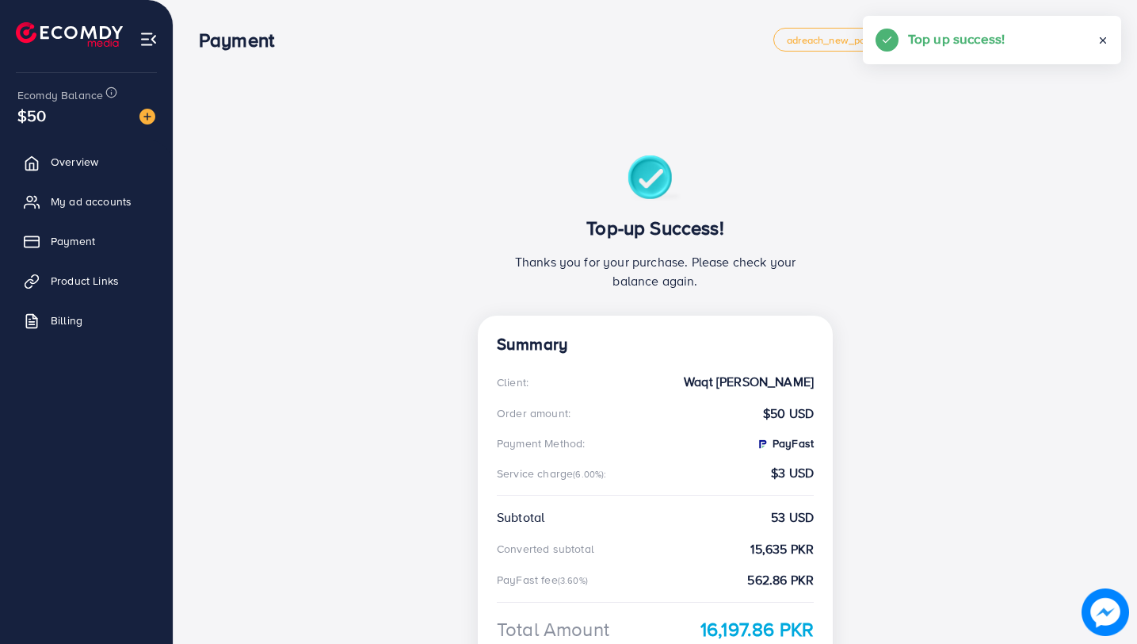 This screenshot has width=1137, height=644. I want to click on strong: $50 USD, so click(789, 413).